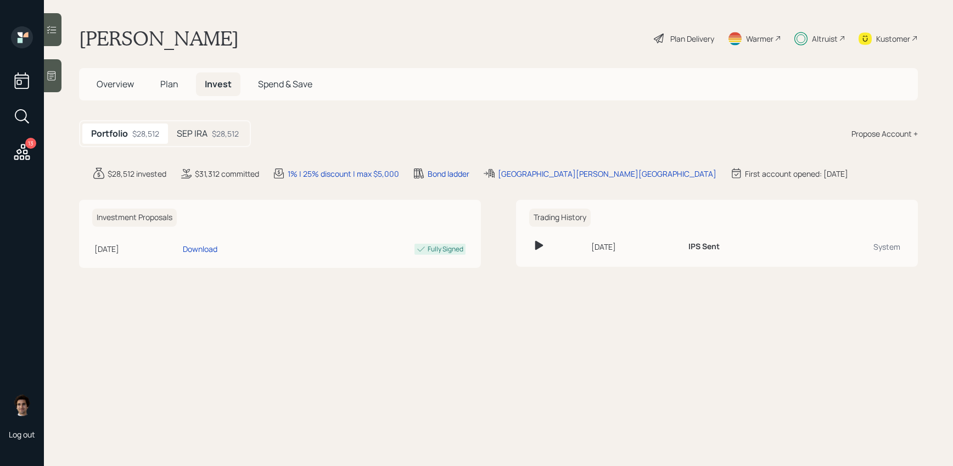 This screenshot has height=466, width=953. What do you see at coordinates (285, 84) in the screenshot?
I see `span: Spend & Save` at bounding box center [285, 84].